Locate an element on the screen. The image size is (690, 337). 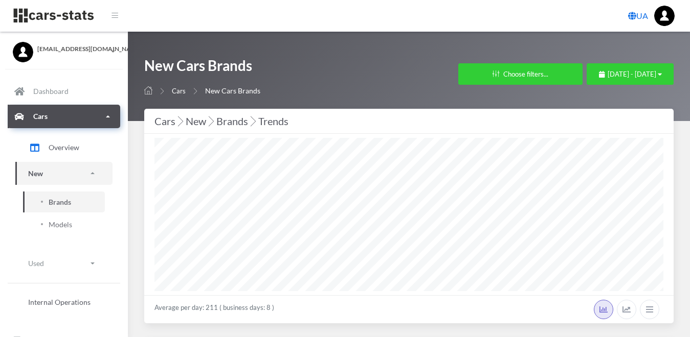
p: Dashboard is located at coordinates (51, 91).